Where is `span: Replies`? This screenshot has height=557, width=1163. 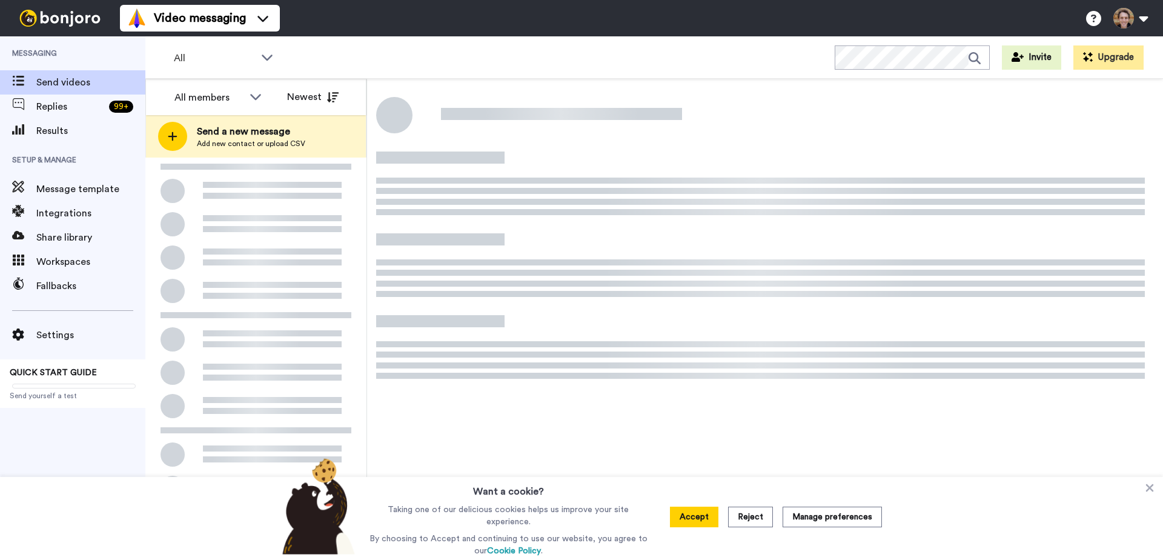 span: Replies is located at coordinates (70, 107).